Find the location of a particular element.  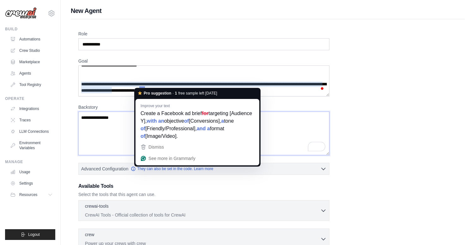

a: Tool Registry is located at coordinates (31, 85).